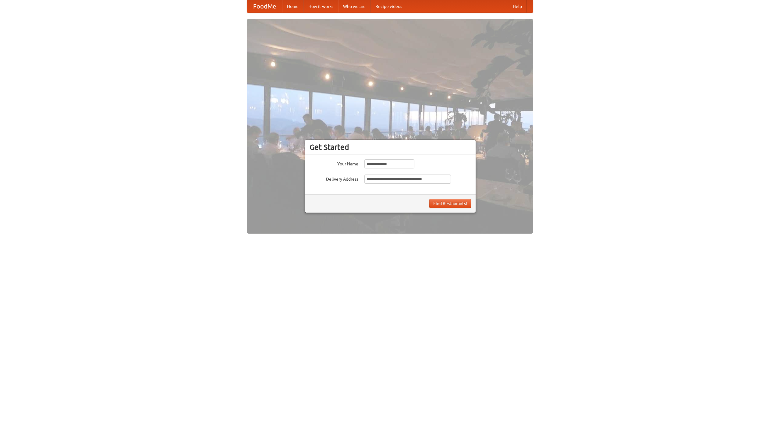  I want to click on a: How it works, so click(321, 6).